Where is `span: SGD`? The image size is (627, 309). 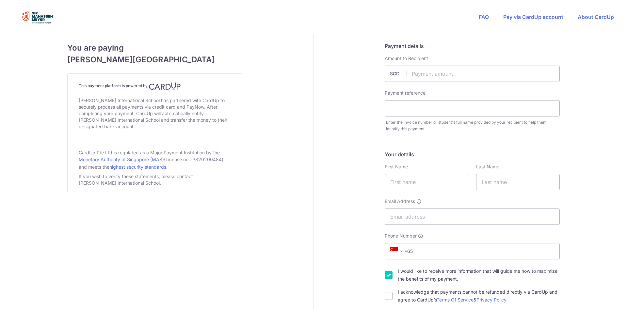 span: SGD is located at coordinates (398, 74).